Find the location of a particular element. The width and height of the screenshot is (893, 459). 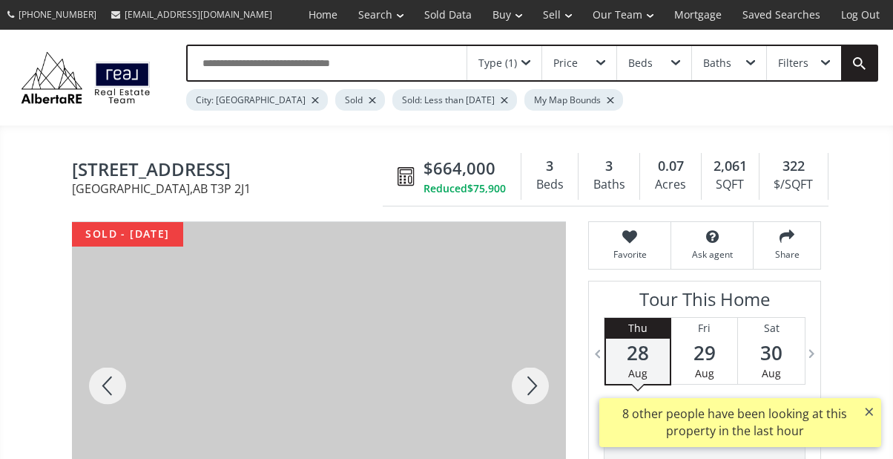

div: 8 other people have been looking at this property in the last hour is located at coordinates (735, 422).